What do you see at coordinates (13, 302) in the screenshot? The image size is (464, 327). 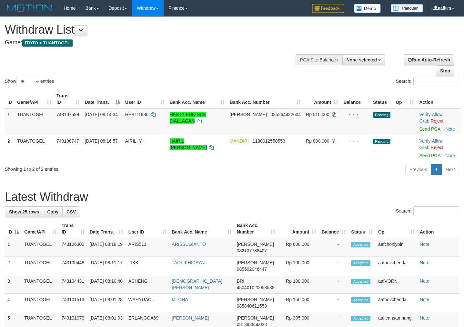 I see `td: 4` at bounding box center [13, 302].